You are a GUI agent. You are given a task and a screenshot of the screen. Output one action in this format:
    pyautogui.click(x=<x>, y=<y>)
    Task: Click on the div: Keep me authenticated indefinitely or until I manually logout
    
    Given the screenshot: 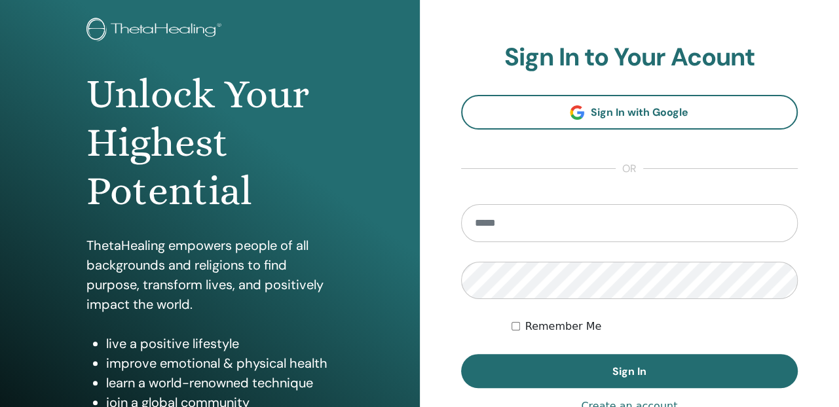 What is the action you would take?
    pyautogui.click(x=654, y=327)
    